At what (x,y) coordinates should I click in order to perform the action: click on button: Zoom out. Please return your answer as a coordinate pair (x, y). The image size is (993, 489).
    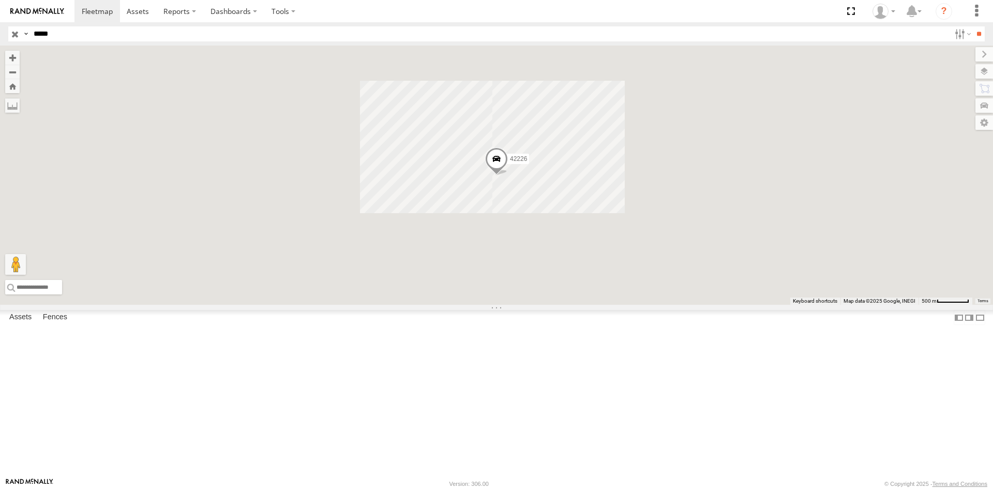
    Looking at the image, I should click on (12, 72).